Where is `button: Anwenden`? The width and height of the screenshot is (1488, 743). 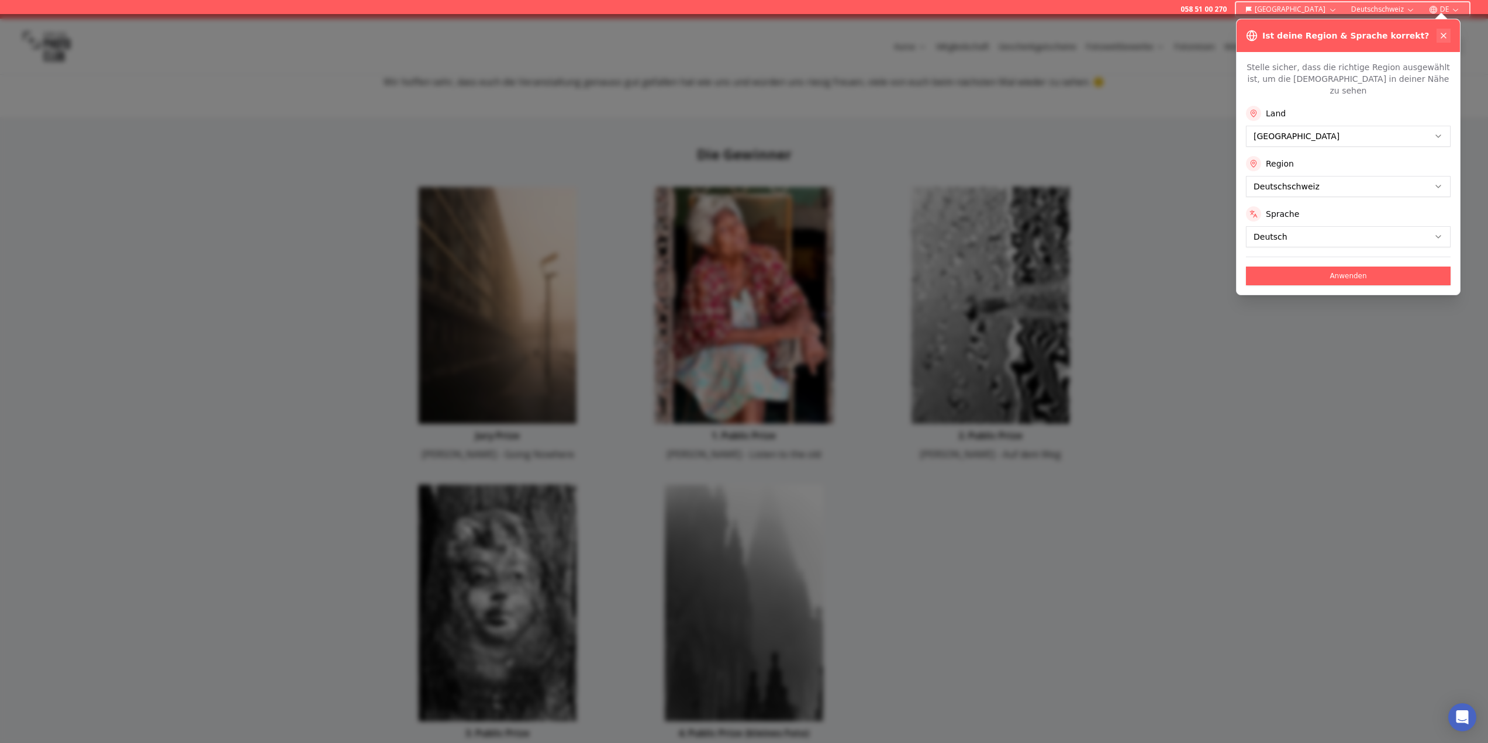 button: Anwenden is located at coordinates (1348, 276).